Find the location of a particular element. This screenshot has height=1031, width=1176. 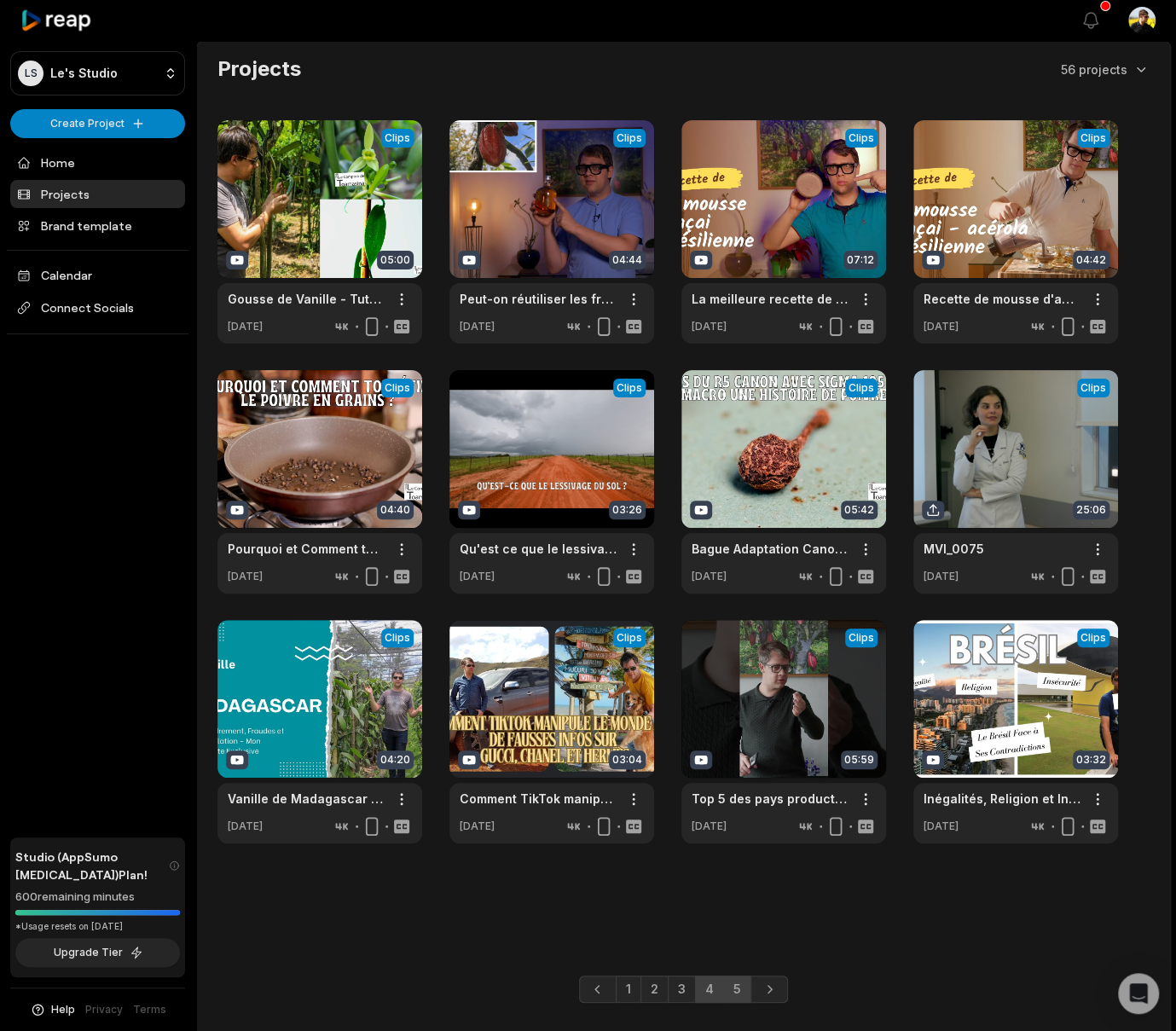

ul: Pagination is located at coordinates (683, 989).